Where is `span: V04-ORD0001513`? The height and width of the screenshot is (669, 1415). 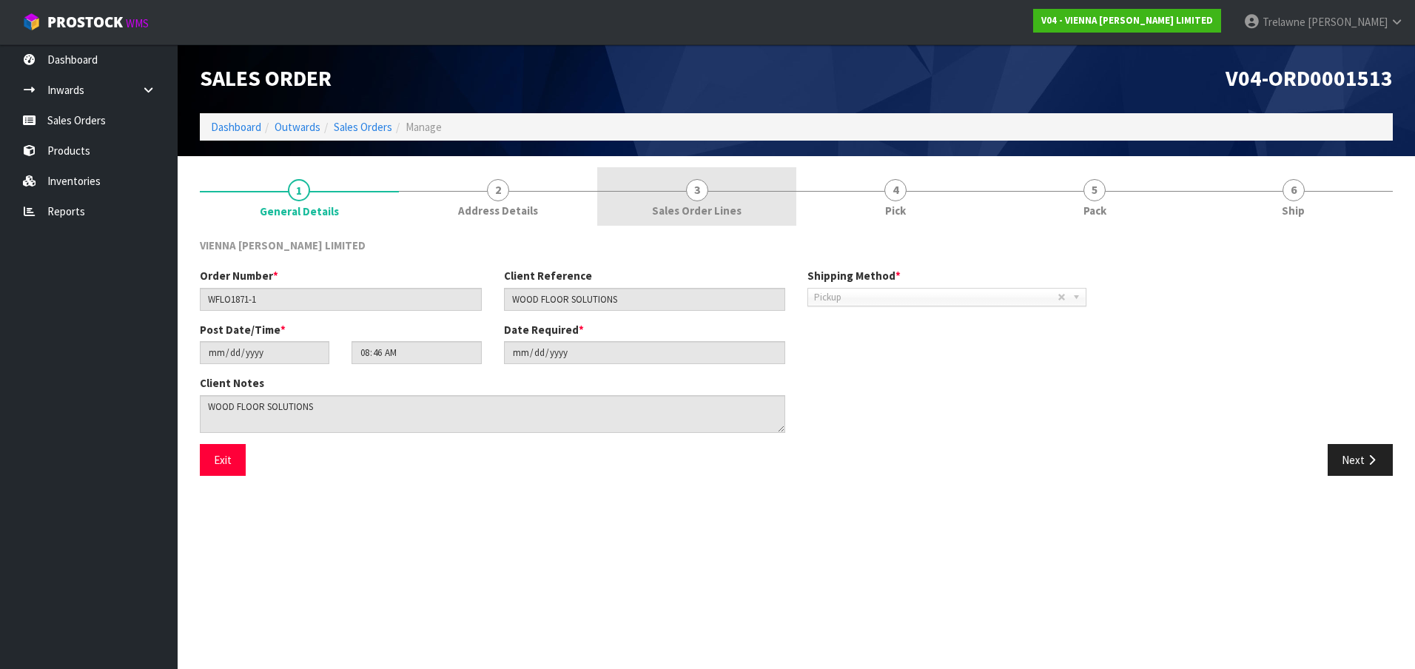 span: V04-ORD0001513 is located at coordinates (1309, 78).